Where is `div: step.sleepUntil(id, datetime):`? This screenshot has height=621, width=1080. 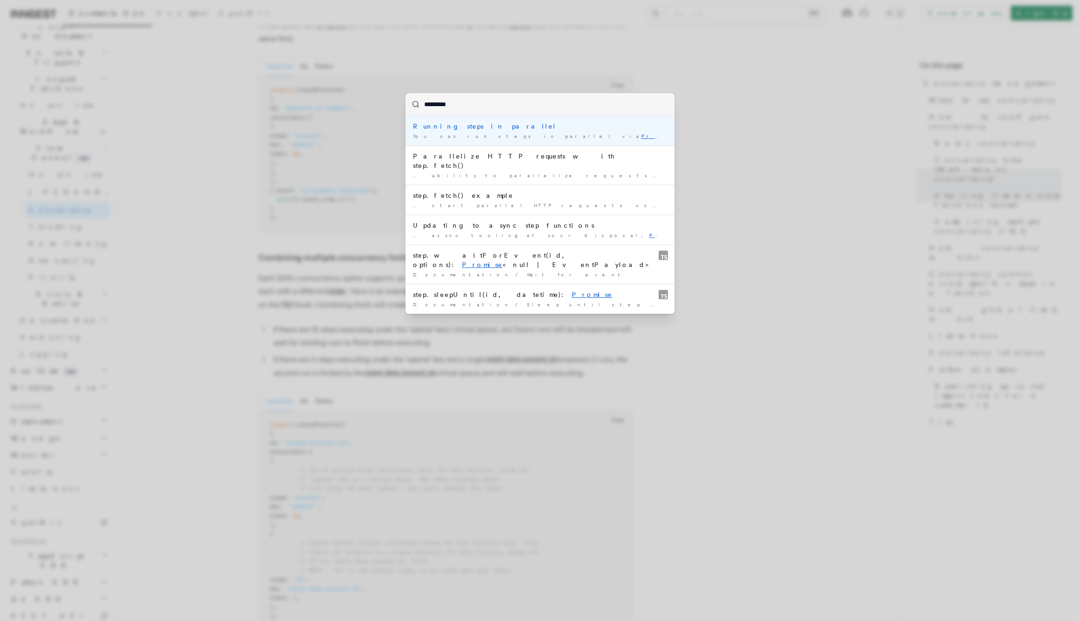 div: step.sleepUntil(id, datetime): is located at coordinates (540, 294).